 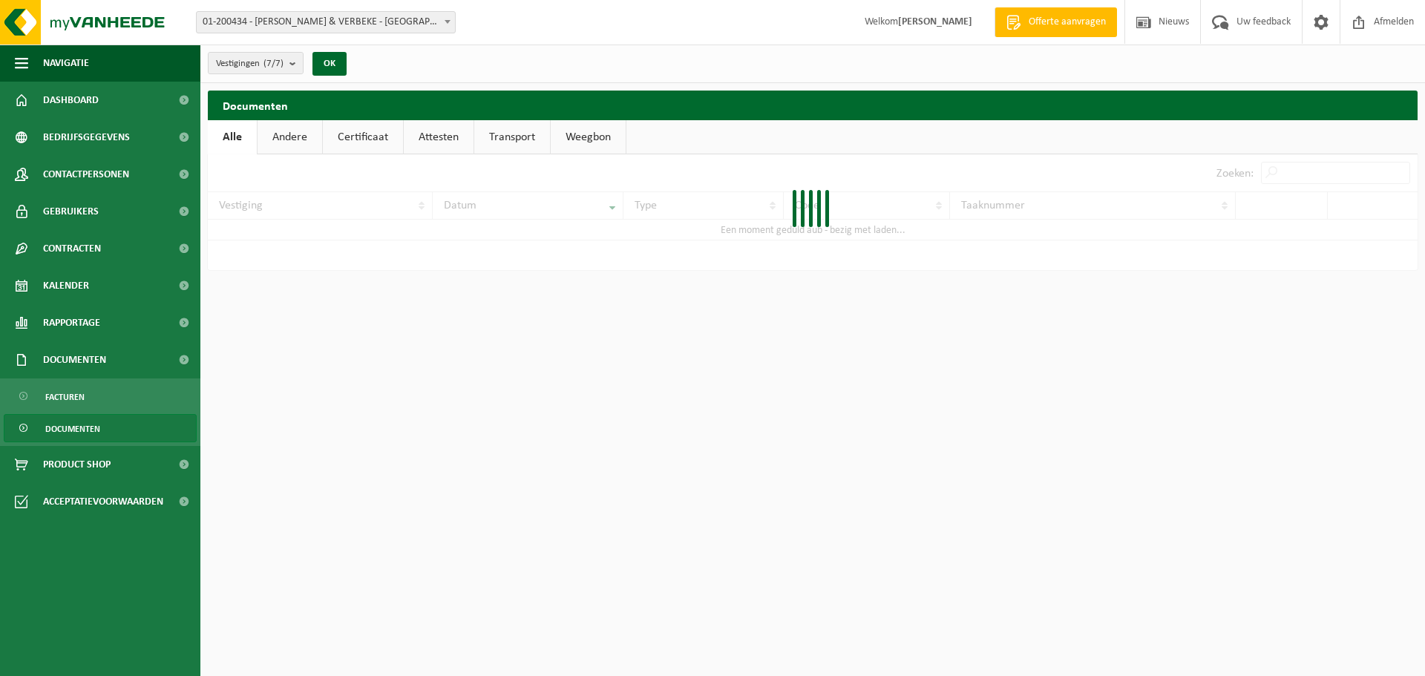 What do you see at coordinates (439, 137) in the screenshot?
I see `a: Attesten` at bounding box center [439, 137].